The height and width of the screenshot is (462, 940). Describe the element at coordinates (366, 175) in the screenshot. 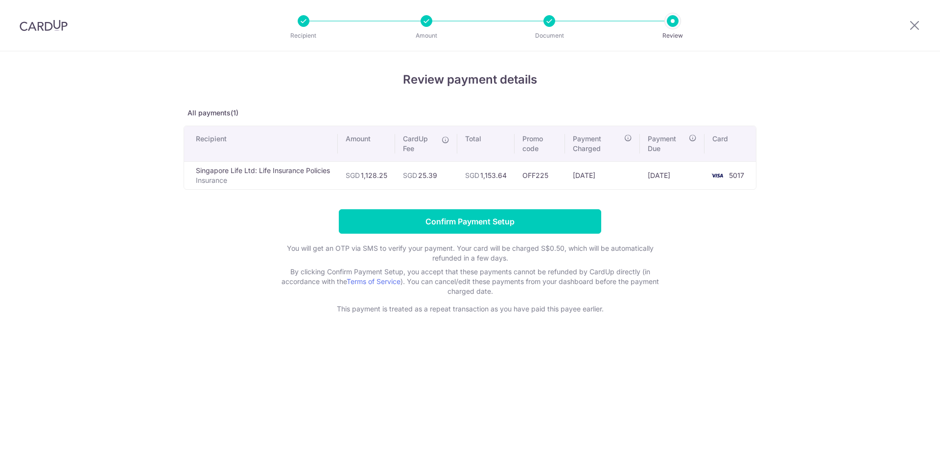

I see `td: 1,128.25` at that location.